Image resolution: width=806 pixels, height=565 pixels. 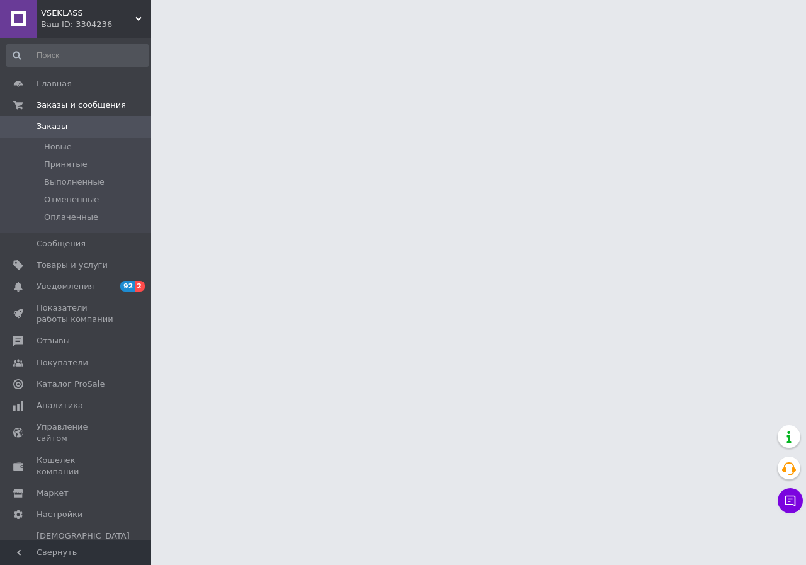 I want to click on div: Ваш ID: 3304236, so click(x=96, y=25).